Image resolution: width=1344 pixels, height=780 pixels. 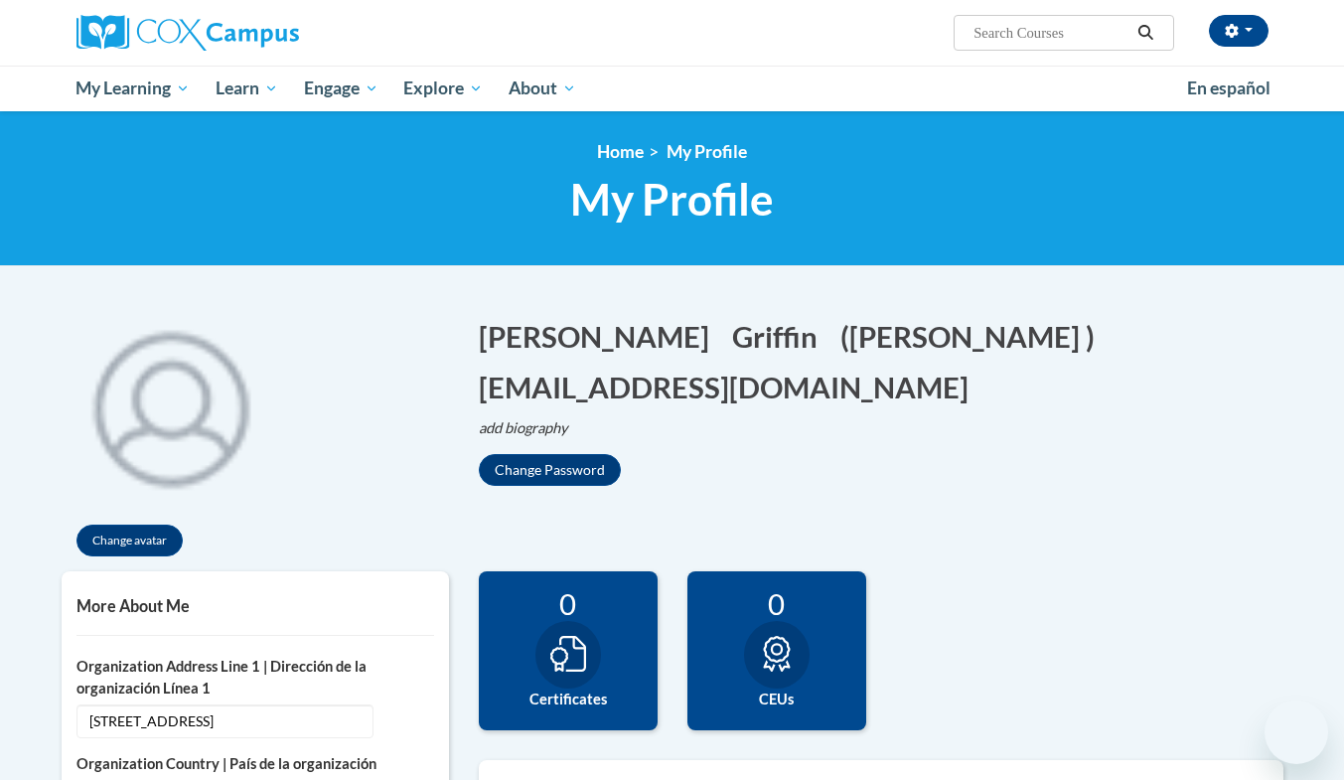 What do you see at coordinates (129, 540) in the screenshot?
I see `button: Change avatar` at bounding box center [129, 540].